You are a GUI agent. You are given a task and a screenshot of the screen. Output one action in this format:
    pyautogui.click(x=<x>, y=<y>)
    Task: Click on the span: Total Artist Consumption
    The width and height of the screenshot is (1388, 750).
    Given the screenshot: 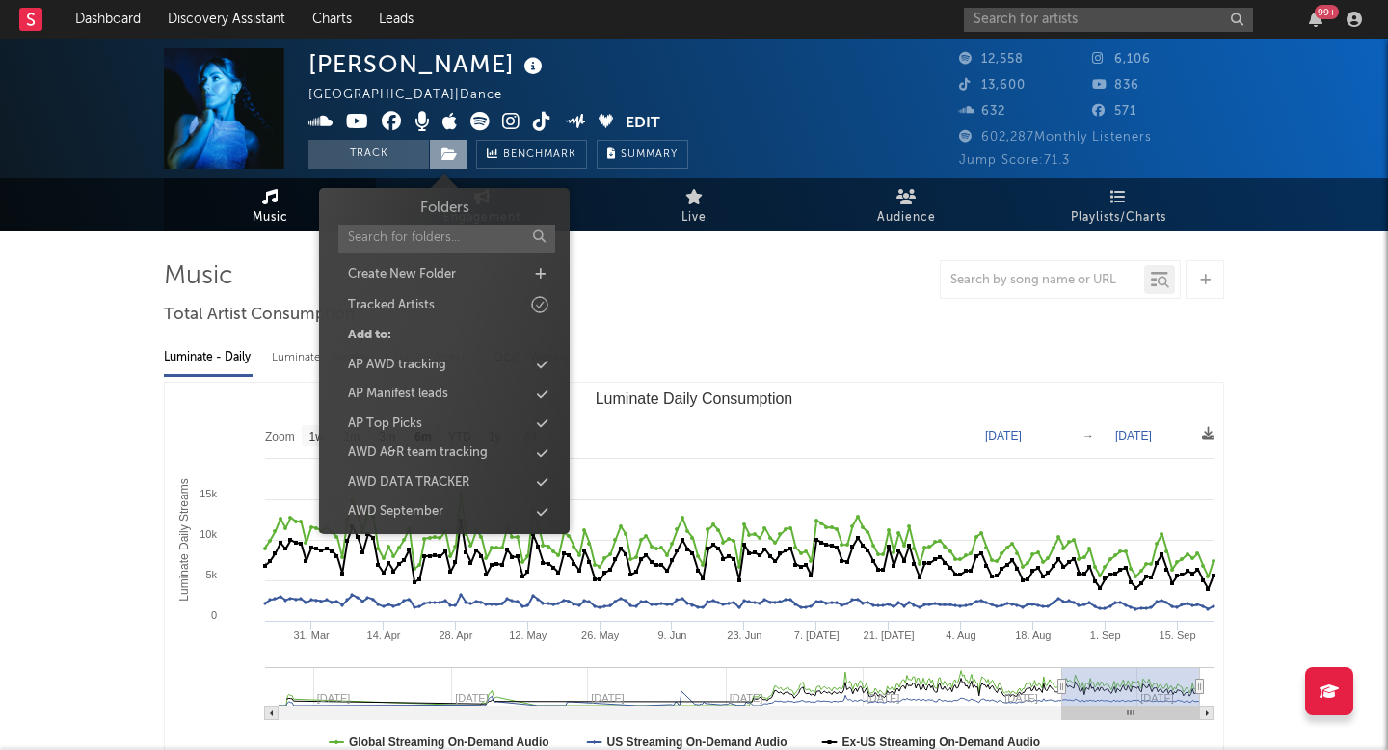 What is the action you would take?
    pyautogui.click(x=259, y=315)
    